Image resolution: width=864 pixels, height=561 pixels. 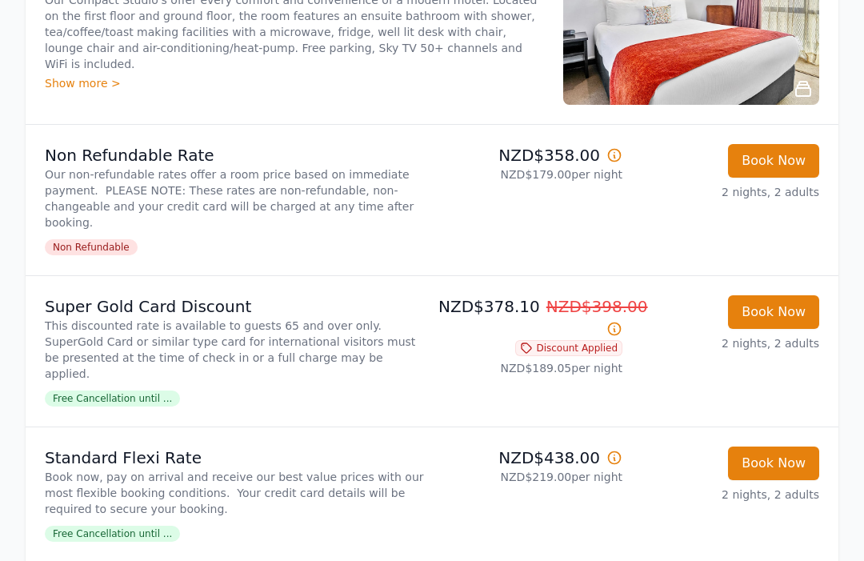 What do you see at coordinates (530, 318) in the screenshot?
I see `p: NZD$378.10` at bounding box center [530, 318].